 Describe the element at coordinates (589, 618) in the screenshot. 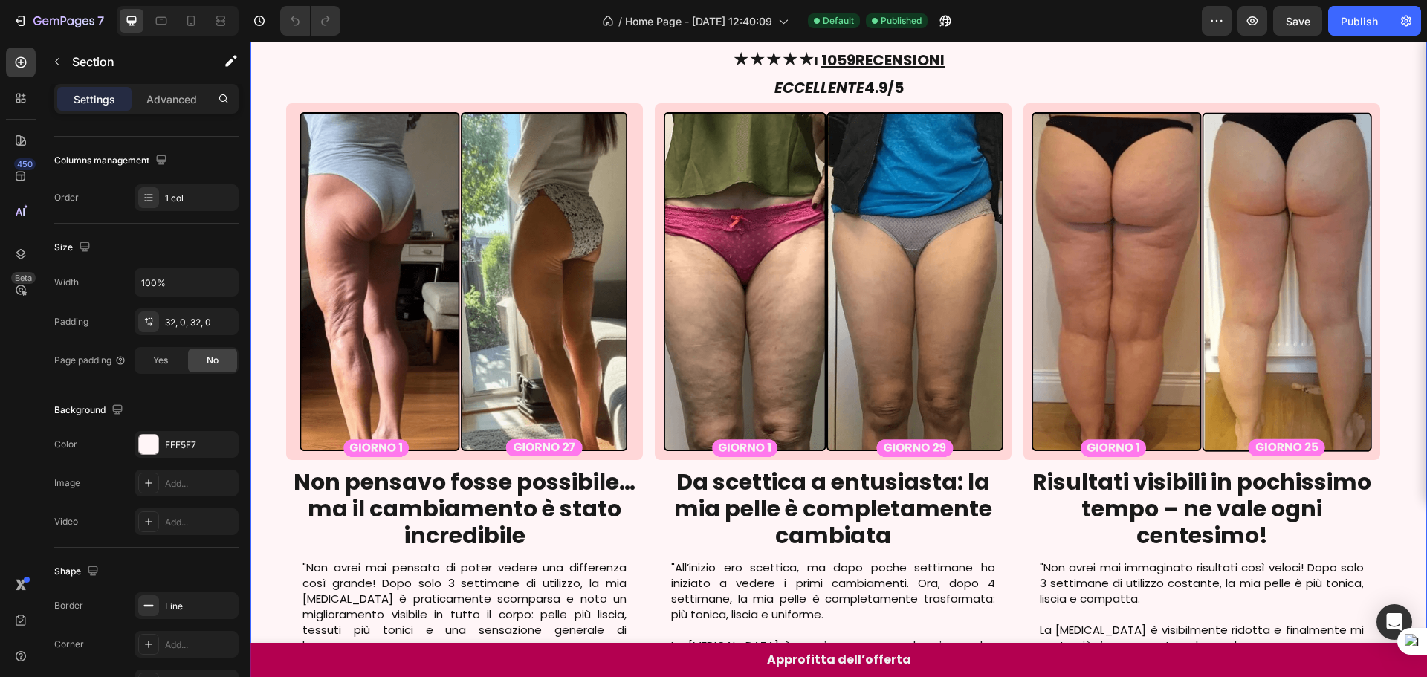

I see `p: Approfitta dell’offerta` at that location.